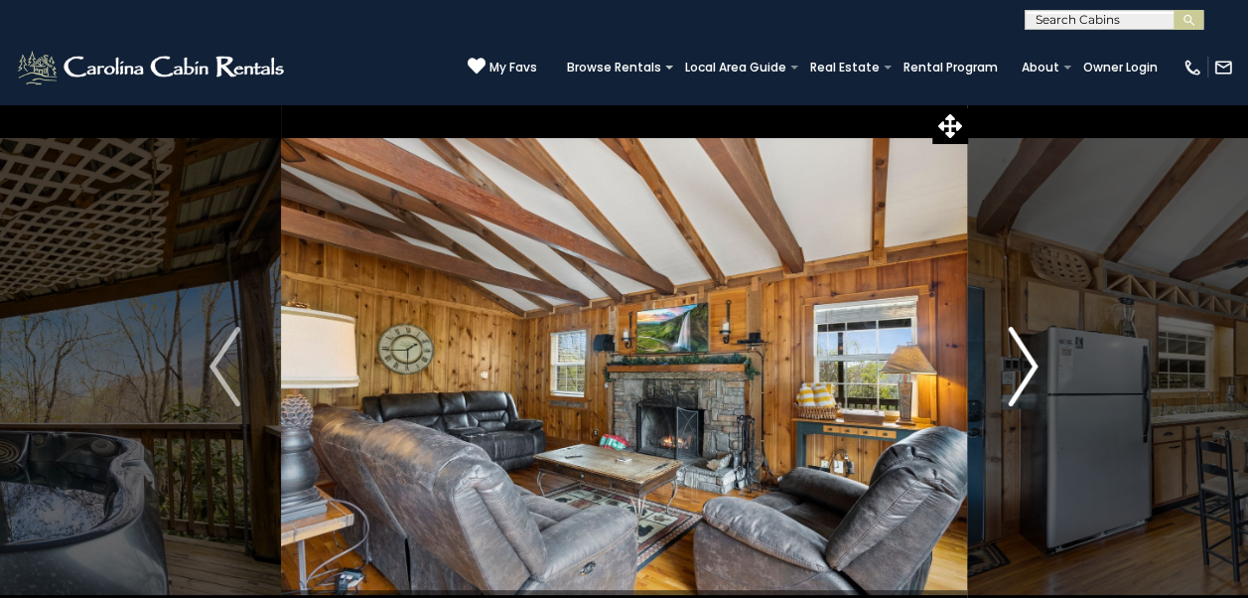 This screenshot has height=598, width=1248. Describe the element at coordinates (513, 67) in the screenshot. I see `span: My Favs` at that location.